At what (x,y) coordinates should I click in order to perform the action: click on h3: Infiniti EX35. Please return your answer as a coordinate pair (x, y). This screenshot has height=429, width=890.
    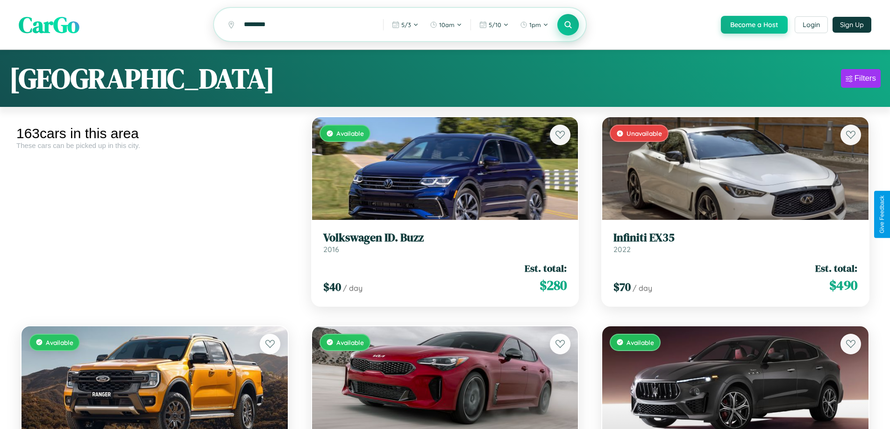
    Looking at the image, I should click on (735, 238).